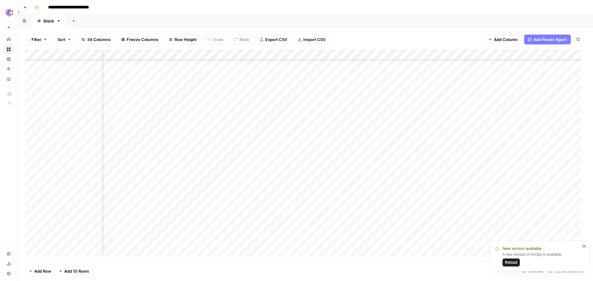 The image size is (593, 281). Describe the element at coordinates (273, 40) in the screenshot. I see `button: Export CSV` at that location.